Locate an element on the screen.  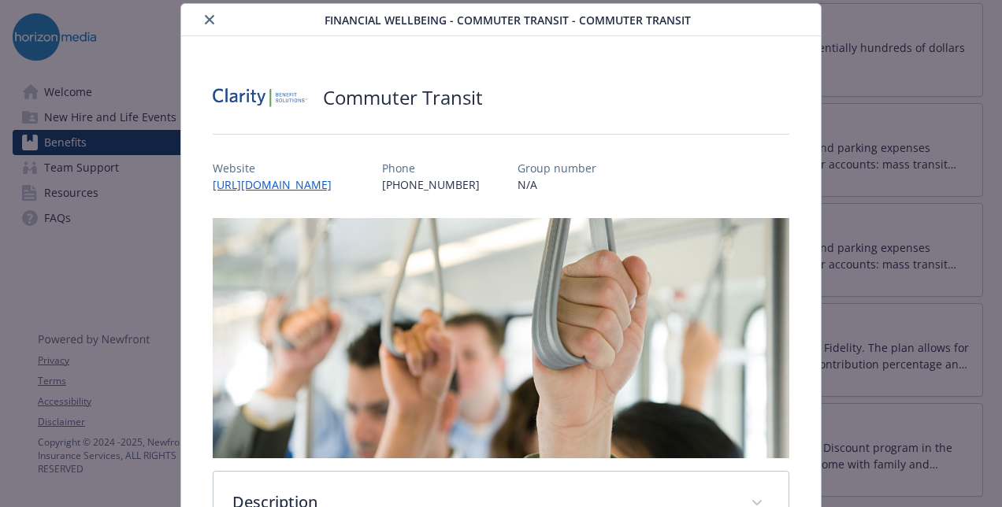
p: Group number is located at coordinates (557, 168).